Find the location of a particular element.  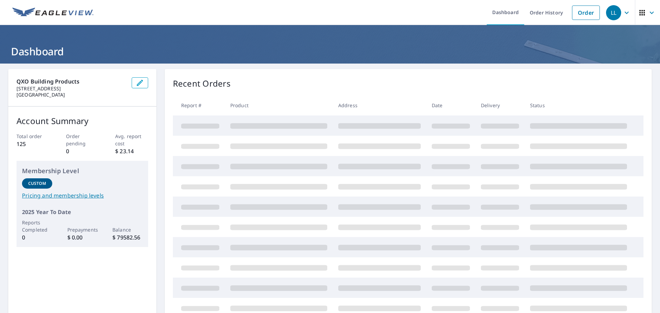

a: Pricing and membership levels is located at coordinates (82, 195).